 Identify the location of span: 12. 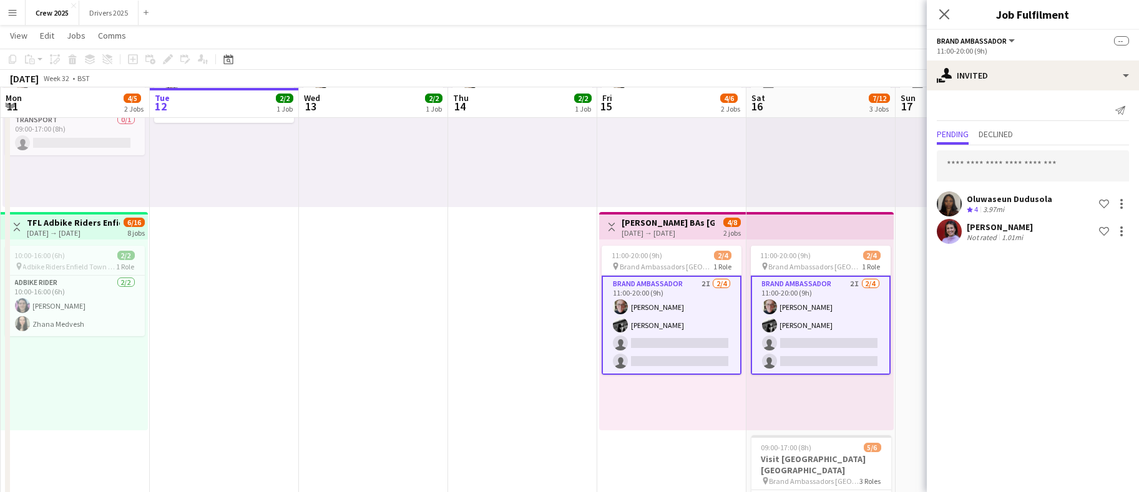
(161, 106).